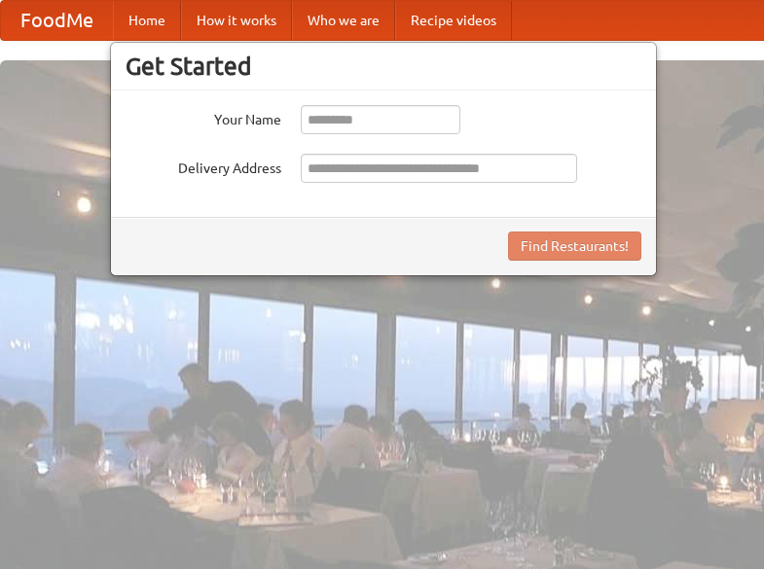  I want to click on label: Your Name, so click(203, 117).